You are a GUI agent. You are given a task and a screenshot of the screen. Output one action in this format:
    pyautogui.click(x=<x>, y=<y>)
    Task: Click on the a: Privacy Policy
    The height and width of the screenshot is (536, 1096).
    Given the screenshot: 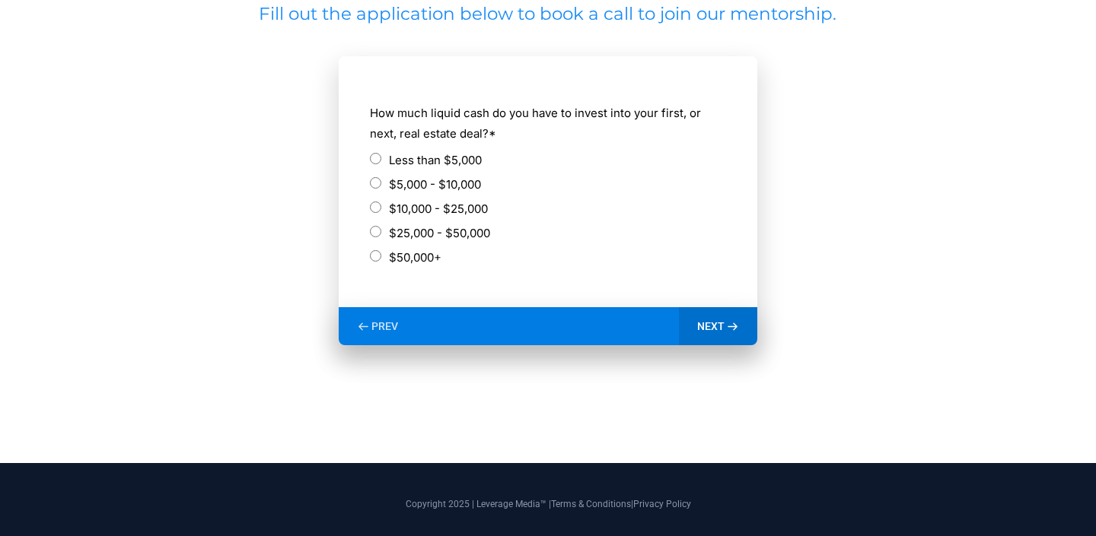 What is the action you would take?
    pyautogui.click(x=662, y=504)
    